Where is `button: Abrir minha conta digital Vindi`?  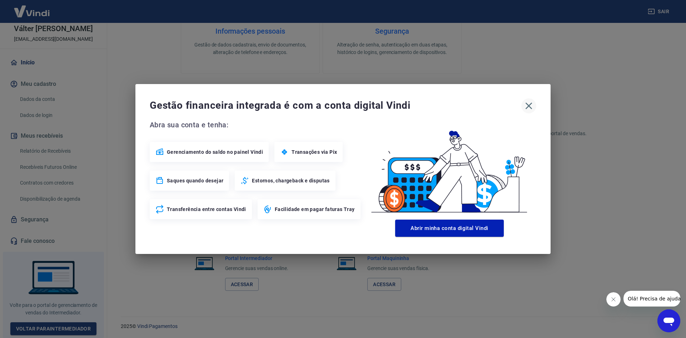 button: Abrir minha conta digital Vindi is located at coordinates (450, 228).